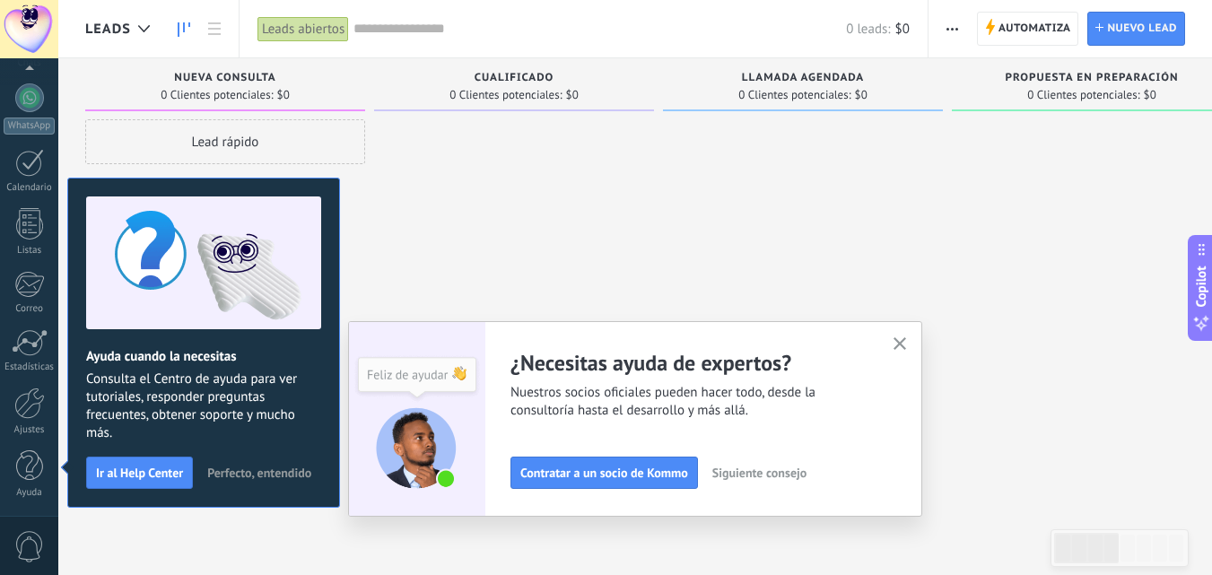 The width and height of the screenshot is (1212, 575). Describe the element at coordinates (108, 29) in the screenshot. I see `span: Leads` at that location.